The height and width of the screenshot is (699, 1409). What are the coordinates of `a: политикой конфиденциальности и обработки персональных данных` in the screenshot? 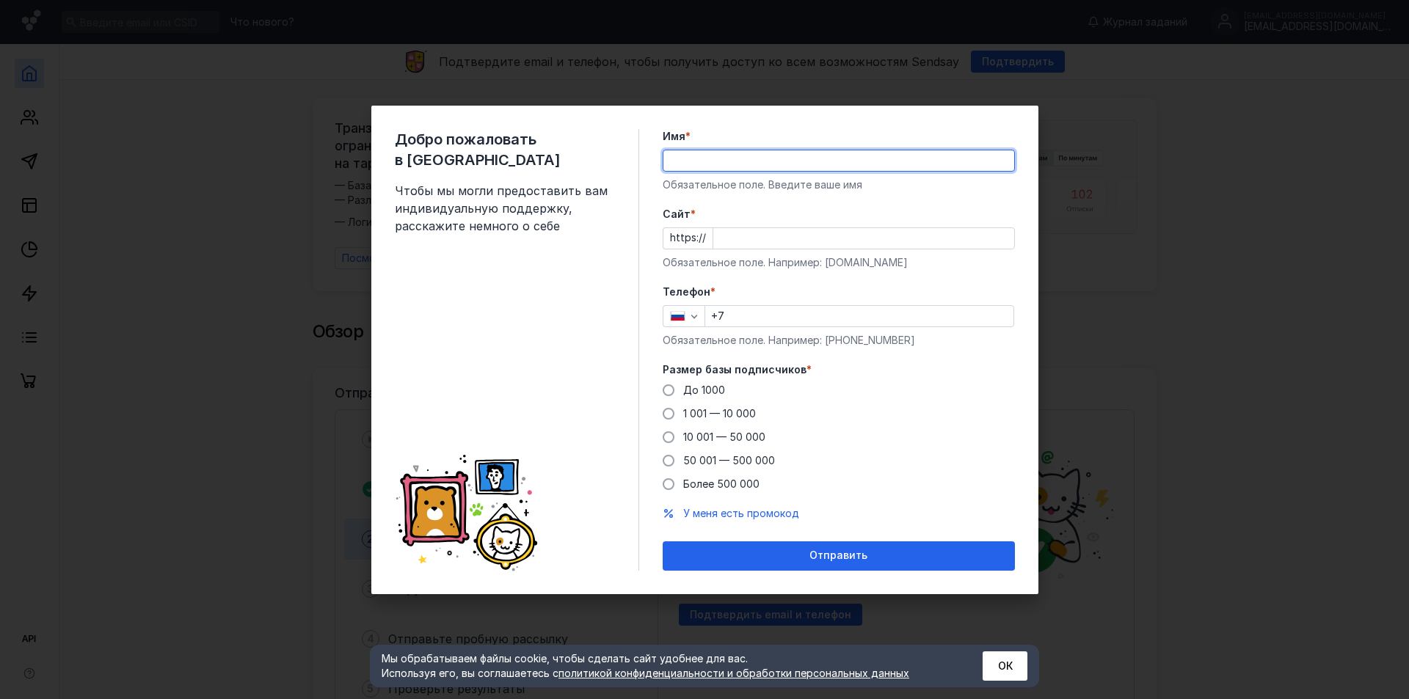 It's located at (734, 673).